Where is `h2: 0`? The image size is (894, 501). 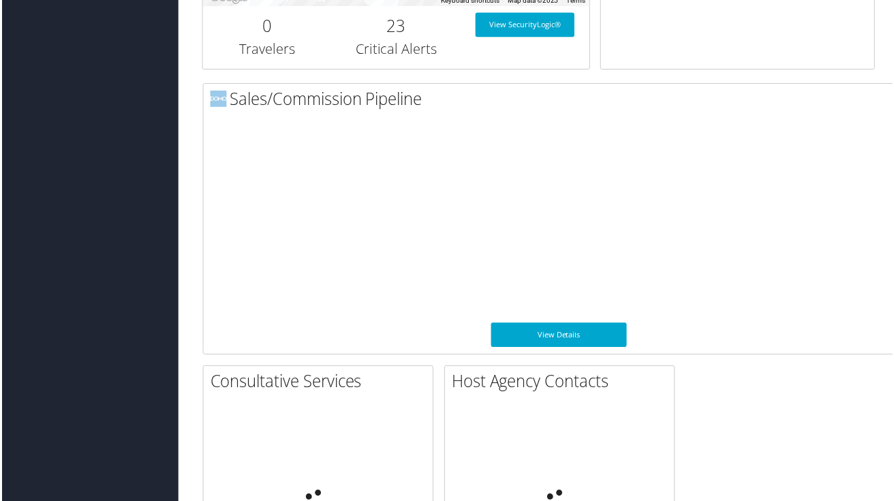 h2: 0 is located at coordinates (267, 26).